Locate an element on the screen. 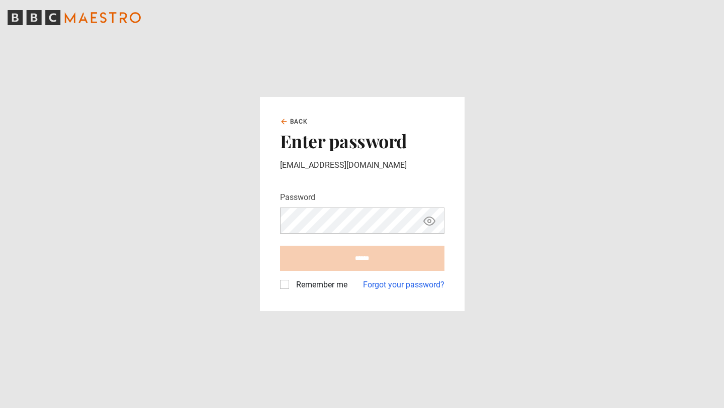 This screenshot has height=408, width=724. svg: BBC Maestro is located at coordinates (74, 18).